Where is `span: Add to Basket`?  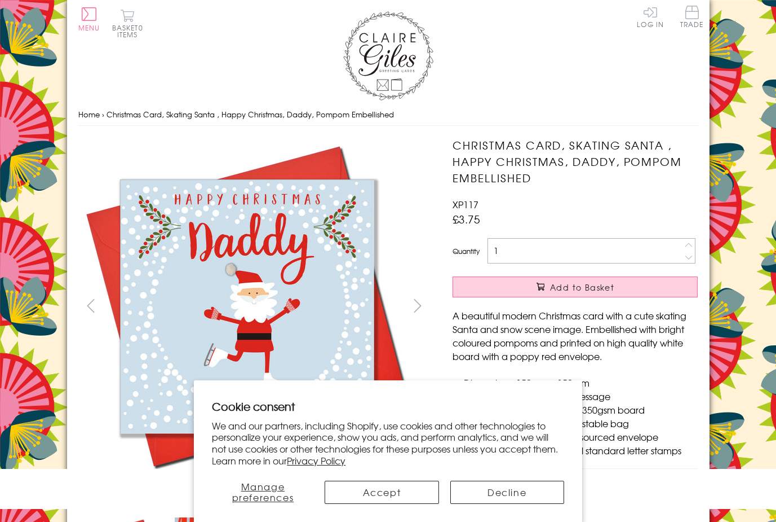 span: Add to Basket is located at coordinates (582, 287).